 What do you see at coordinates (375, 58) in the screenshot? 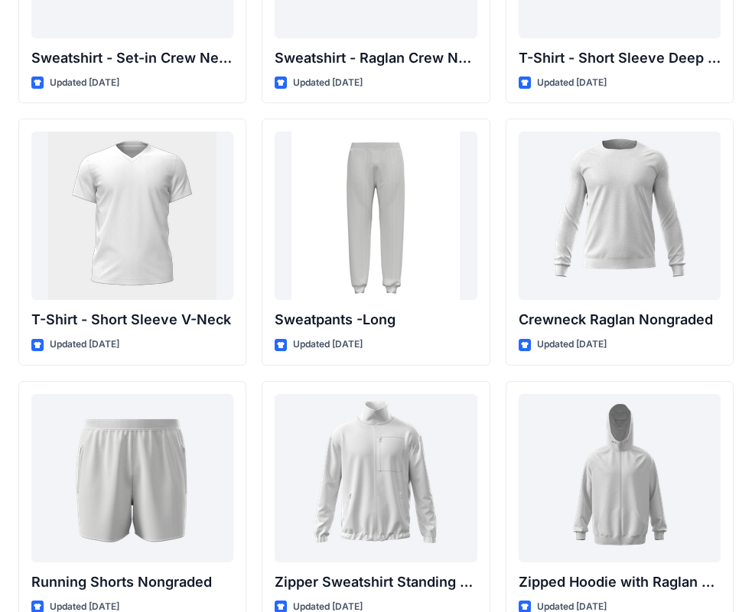
I see `p: Sweatshirt - Raglan Crew Neck` at bounding box center [375, 58].